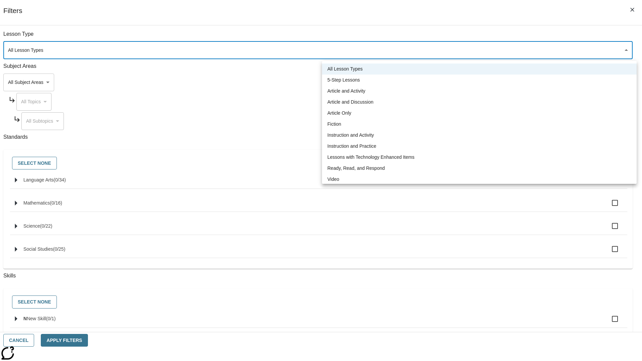 The image size is (642, 361). I want to click on li: Instruction and Practice, so click(479, 146).